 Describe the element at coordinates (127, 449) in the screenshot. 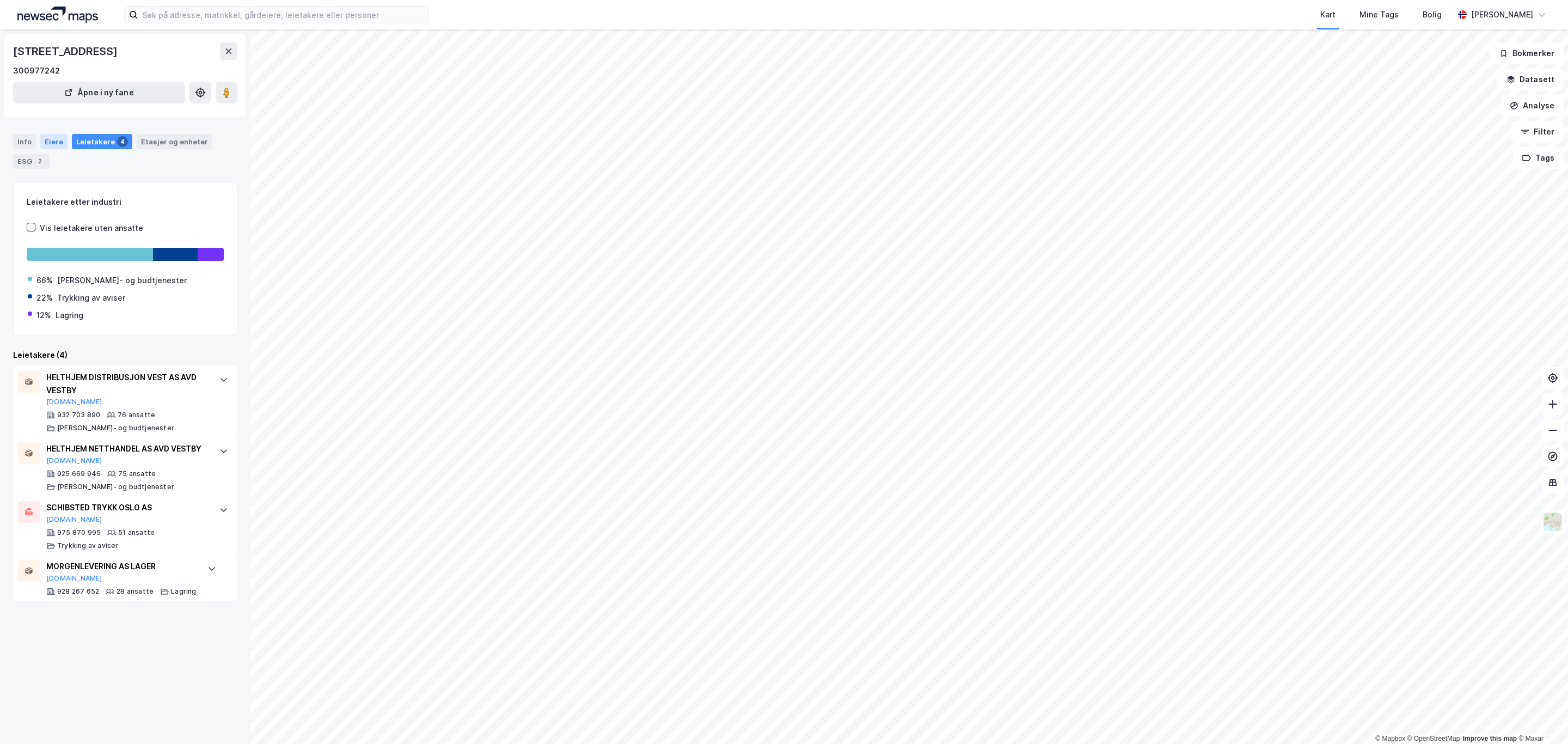

I see `div: HELTHJEM NETTHANDEL AS AVD VESTBY` at that location.